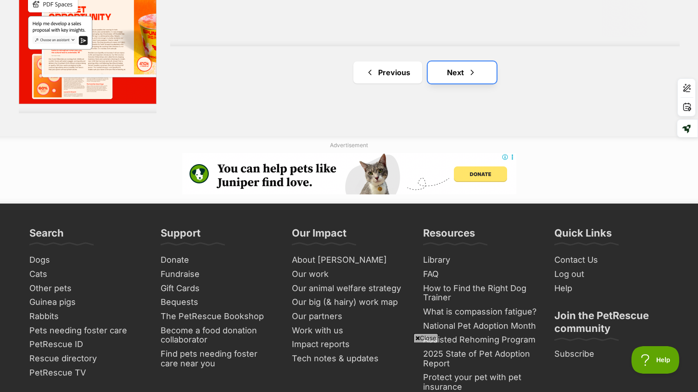  Describe the element at coordinates (132, 4) in the screenshot. I see `img: iconc.png` at that location.